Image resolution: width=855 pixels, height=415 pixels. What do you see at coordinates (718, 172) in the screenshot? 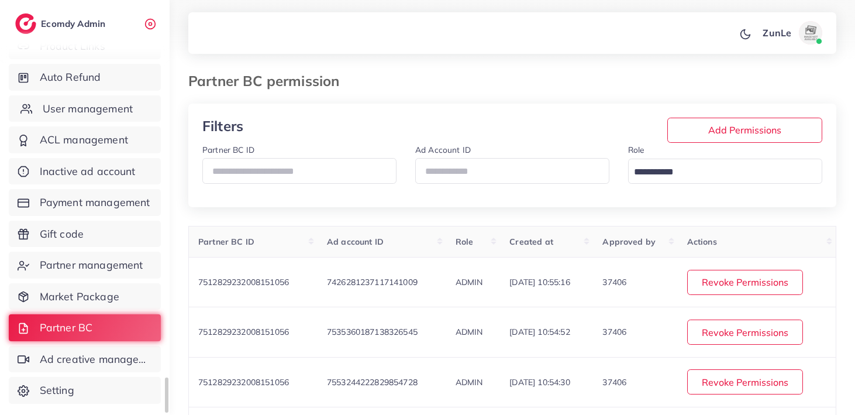
I see `input: Search for option` at bounding box center [718, 172].